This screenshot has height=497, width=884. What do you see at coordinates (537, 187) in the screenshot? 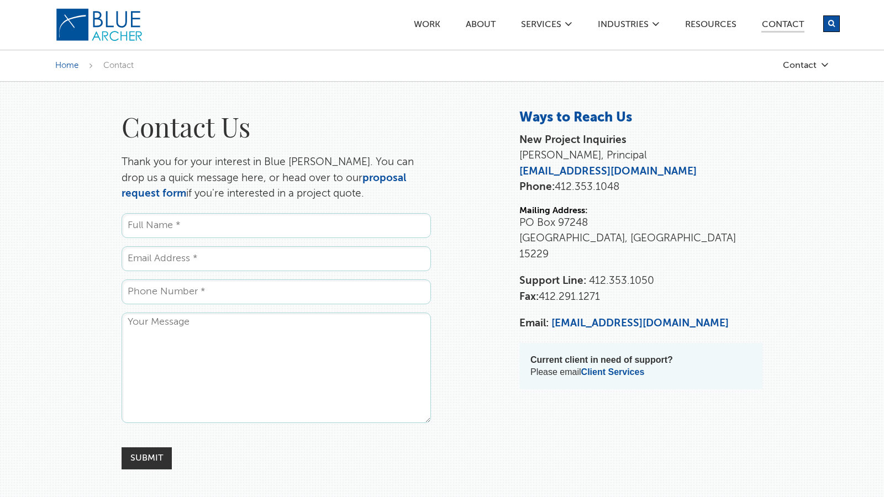
I see `strong: Phone:` at bounding box center [537, 187].